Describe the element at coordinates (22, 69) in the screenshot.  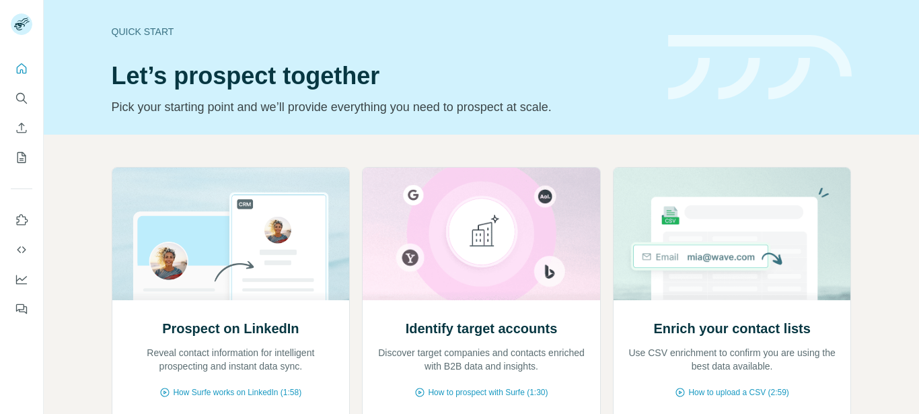
I see `button: Quick start` at that location.